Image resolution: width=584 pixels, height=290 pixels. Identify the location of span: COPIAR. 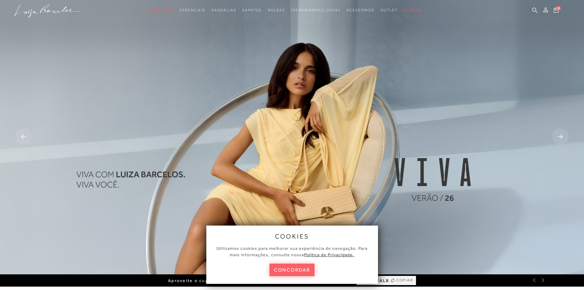
(405, 280).